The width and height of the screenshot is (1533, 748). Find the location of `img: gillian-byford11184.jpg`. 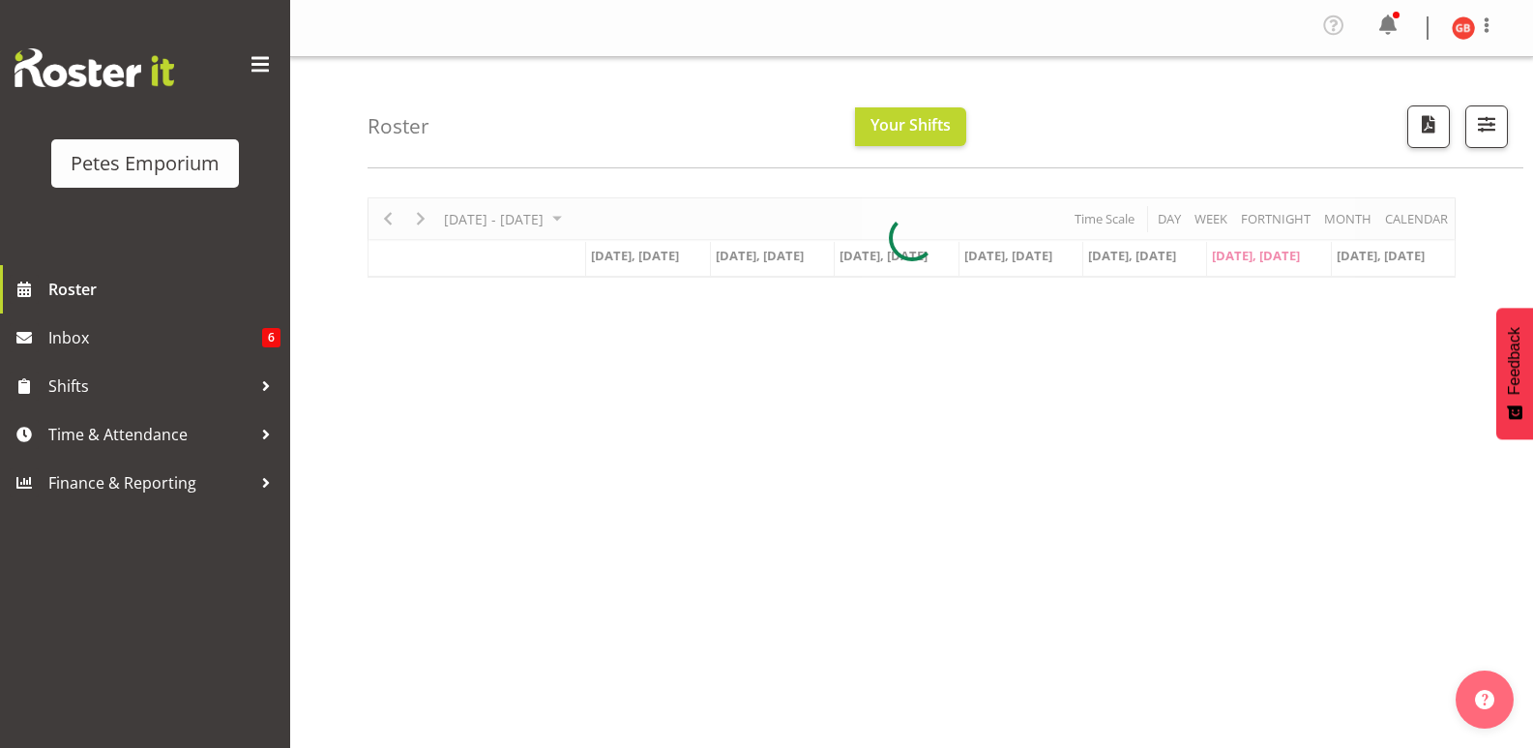

img: gillian-byford11184.jpg is located at coordinates (1463, 28).